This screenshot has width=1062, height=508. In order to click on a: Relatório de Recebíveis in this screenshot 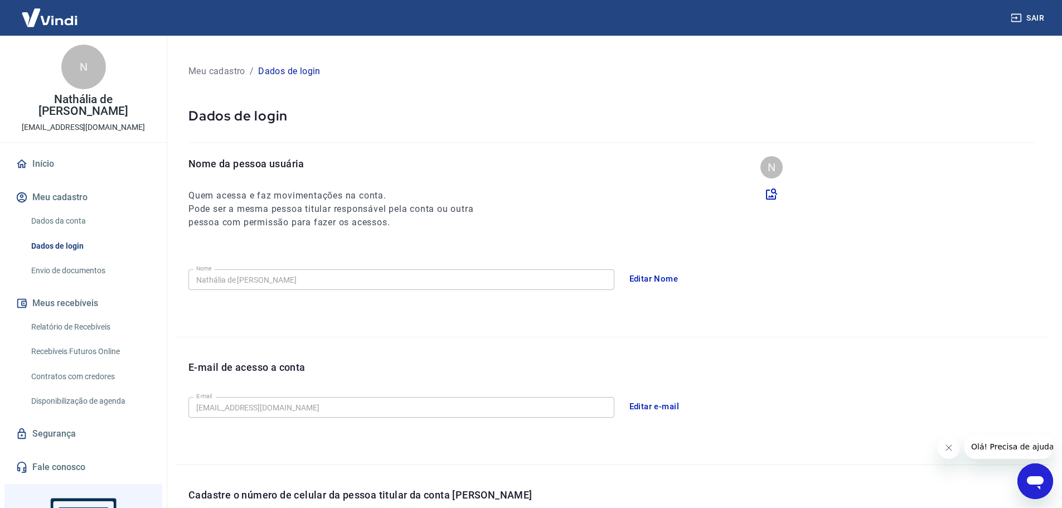, I will do `click(90, 327)`.